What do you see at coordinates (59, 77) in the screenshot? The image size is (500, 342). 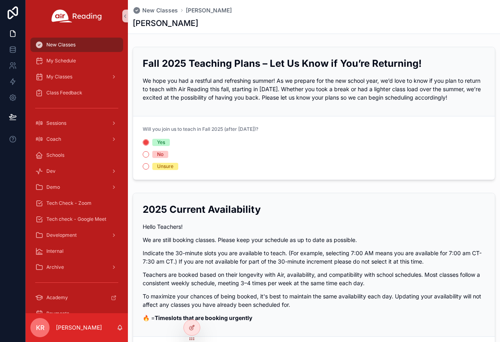 I see `span: My Classes` at bounding box center [59, 77].